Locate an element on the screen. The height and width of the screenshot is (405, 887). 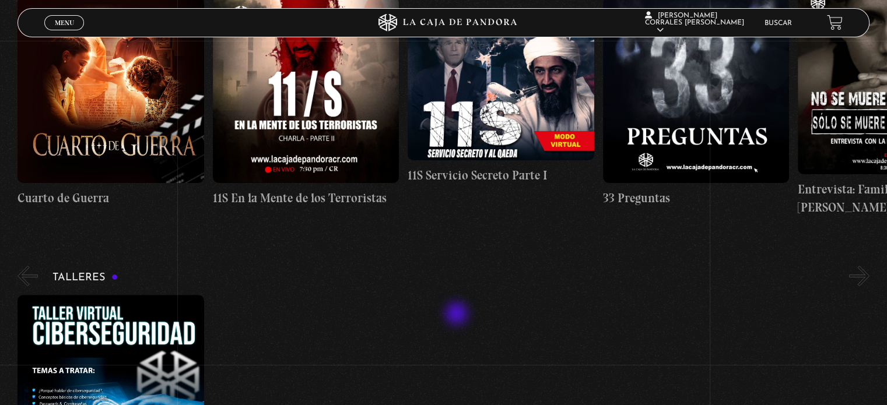
a: Buscar is located at coordinates (778, 23).